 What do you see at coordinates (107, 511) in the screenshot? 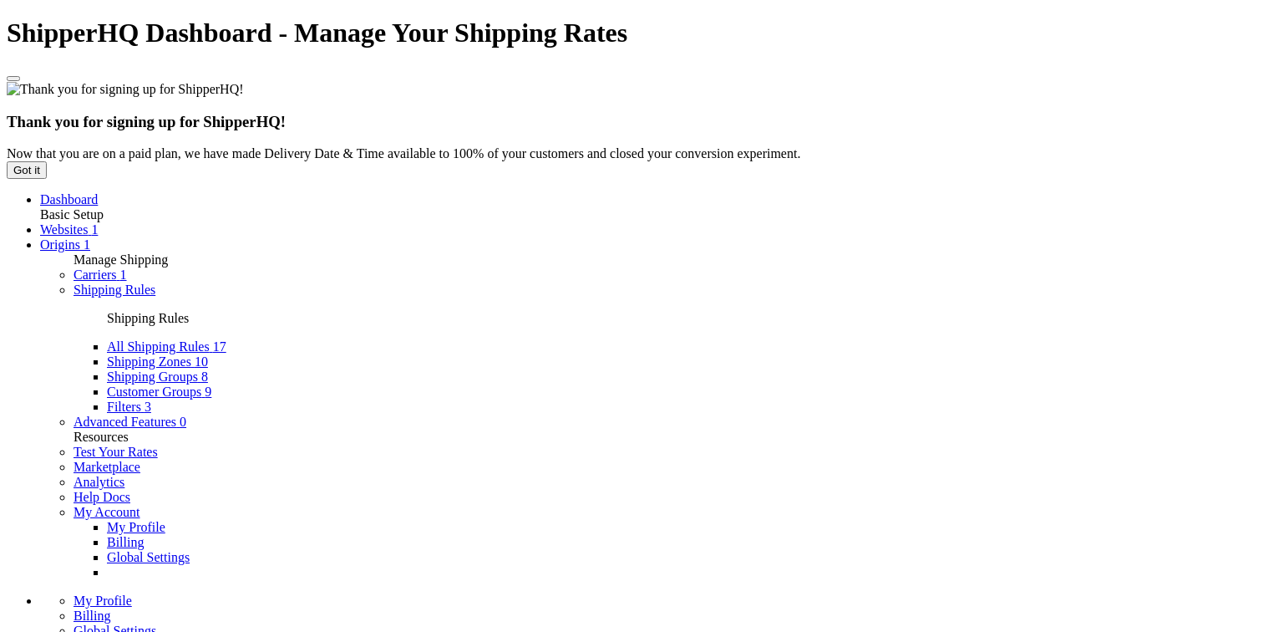
I see `span: My Account` at bounding box center [107, 511].